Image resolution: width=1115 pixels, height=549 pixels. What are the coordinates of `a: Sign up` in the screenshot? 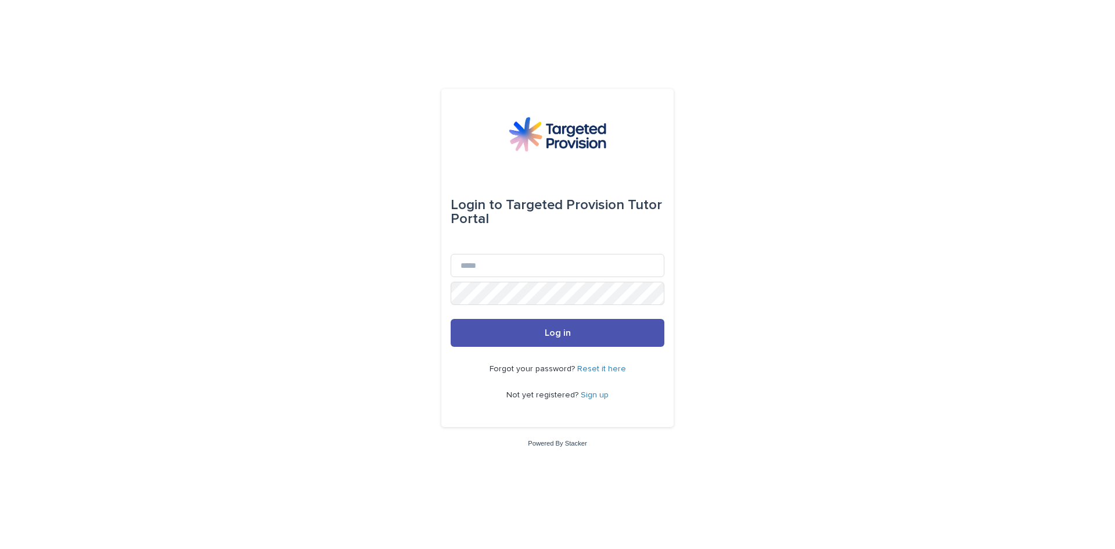 It's located at (595, 395).